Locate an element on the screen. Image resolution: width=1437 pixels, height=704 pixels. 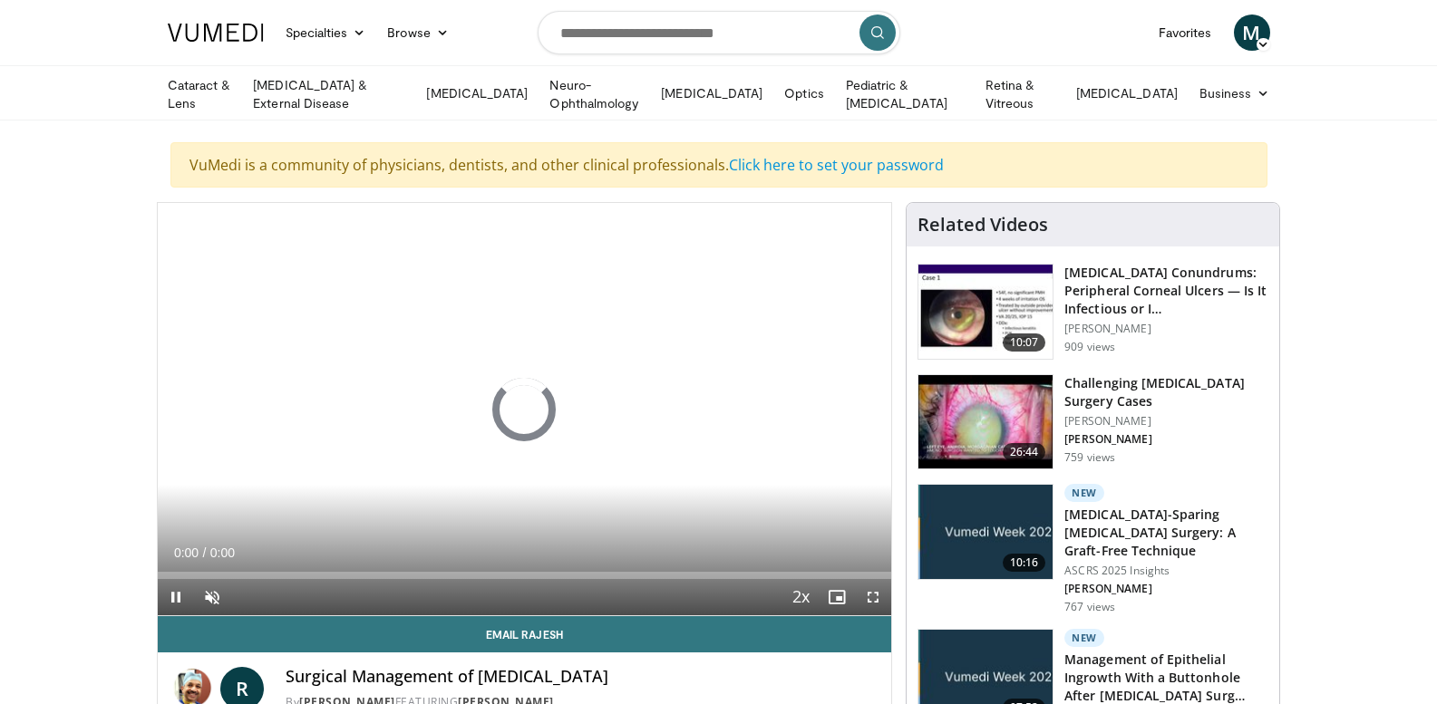
a: Browse is located at coordinates (418, 33).